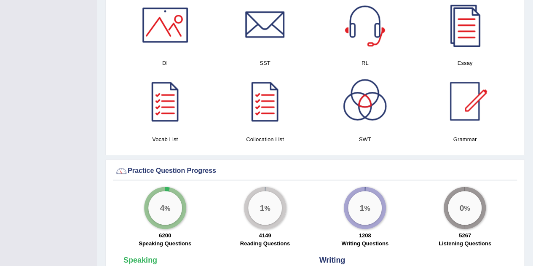  I want to click on h4: Collocation List, so click(265, 139).